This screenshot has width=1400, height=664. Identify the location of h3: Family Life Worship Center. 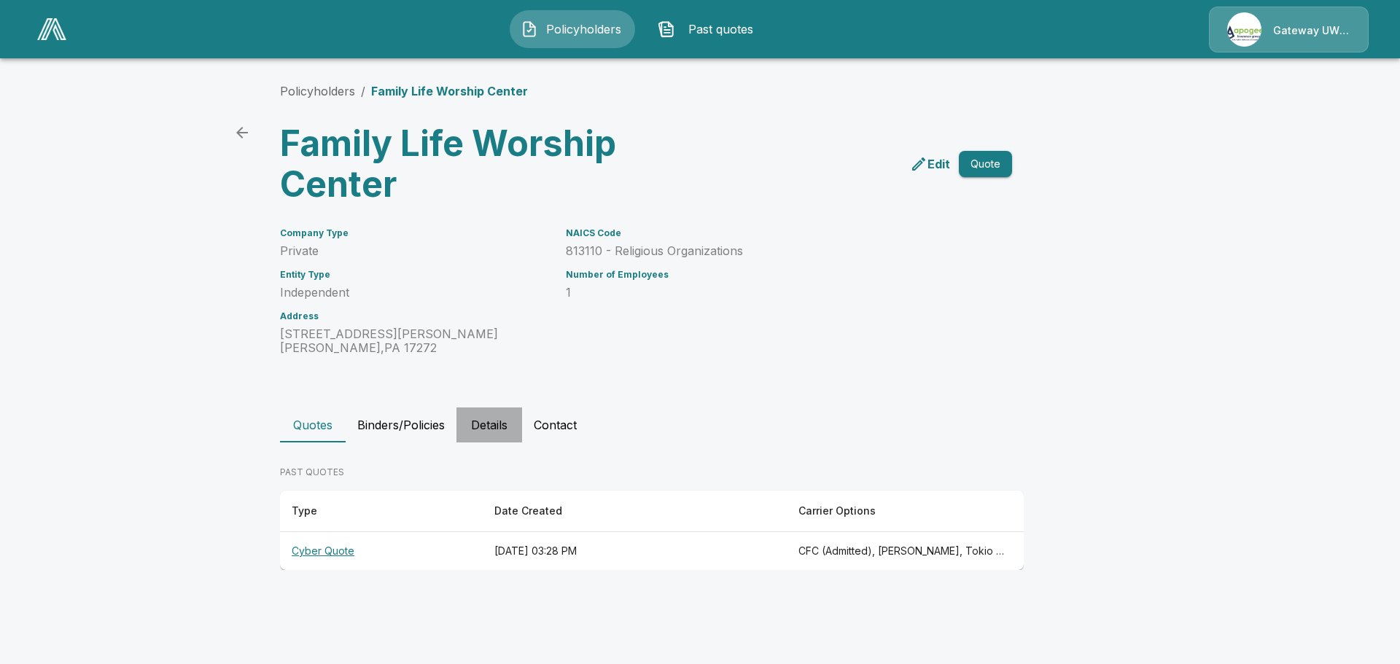
(460, 164).